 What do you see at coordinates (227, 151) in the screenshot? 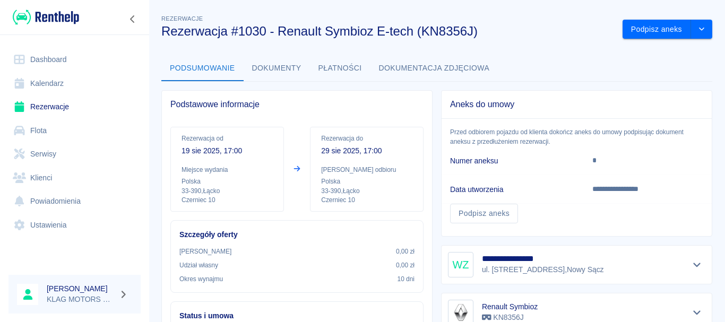
I see `p: 19 sie 2025, 17:00` at bounding box center [227, 151].